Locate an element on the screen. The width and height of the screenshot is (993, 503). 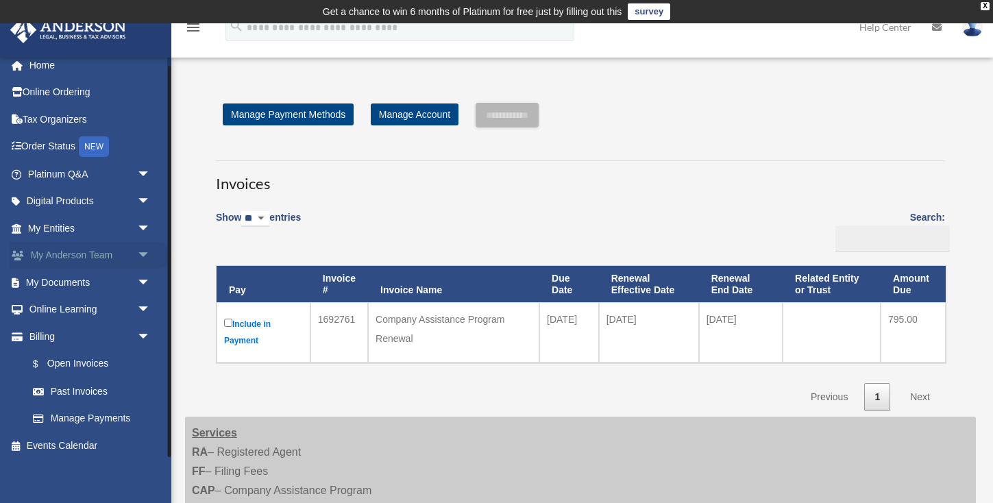
th: Amount Due: activate to sort column ascending is located at coordinates (912, 284).